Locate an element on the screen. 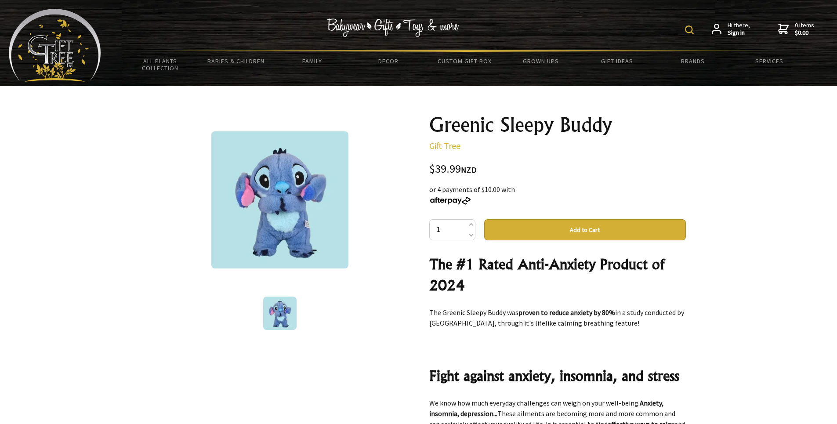 The width and height of the screenshot is (837, 424). strong: Anxiety, insomnia, depression... is located at coordinates (546, 408).